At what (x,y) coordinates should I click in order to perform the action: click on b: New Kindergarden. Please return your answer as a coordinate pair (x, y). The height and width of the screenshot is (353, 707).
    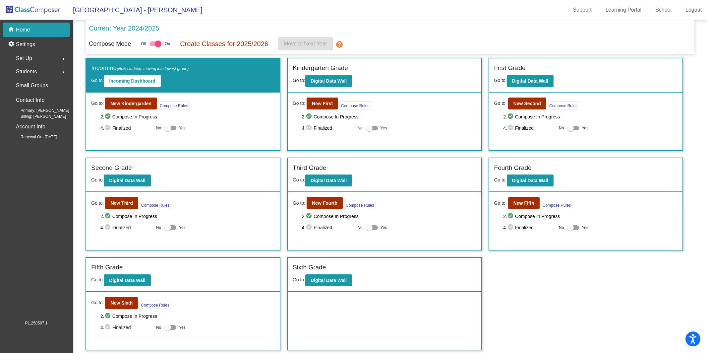
    Looking at the image, I should click on (131, 103).